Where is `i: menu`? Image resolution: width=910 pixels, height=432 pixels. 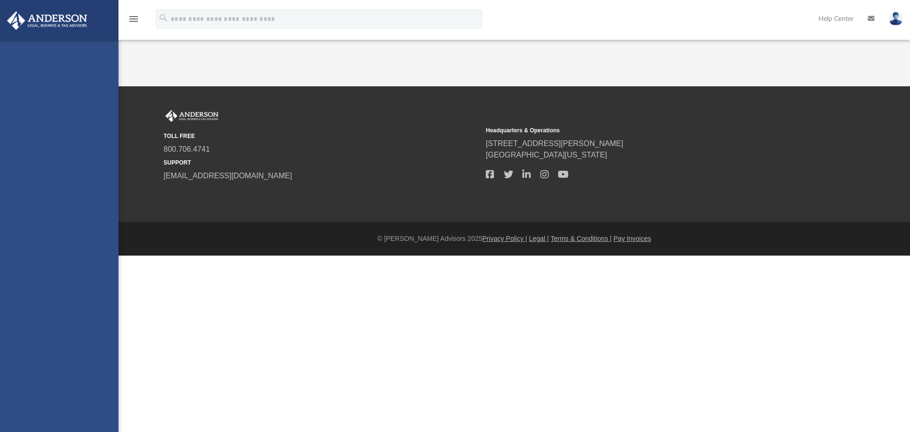
i: menu is located at coordinates (134, 19).